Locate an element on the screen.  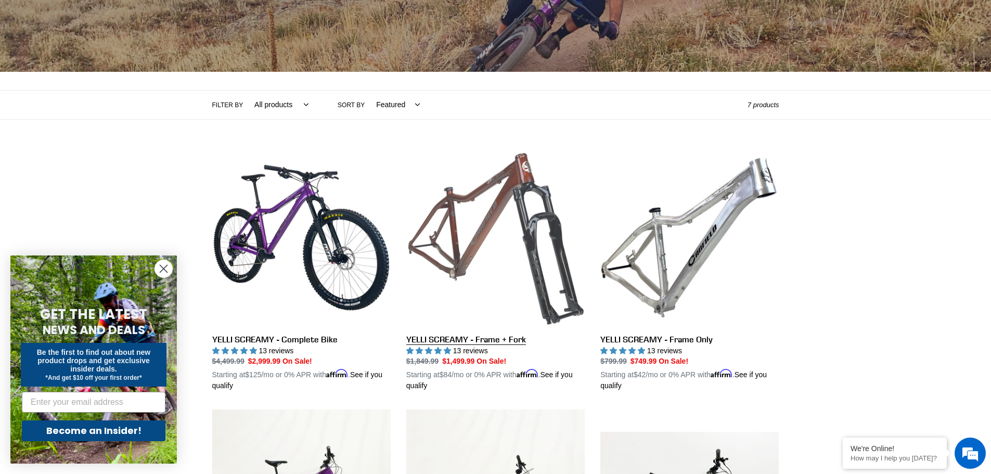
p: How may I help you today? is located at coordinates (895, 458).